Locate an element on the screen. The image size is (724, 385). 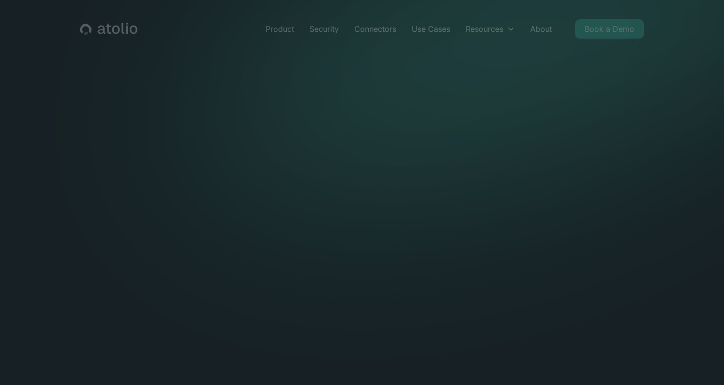
a: Book a Demo is located at coordinates (609, 29).